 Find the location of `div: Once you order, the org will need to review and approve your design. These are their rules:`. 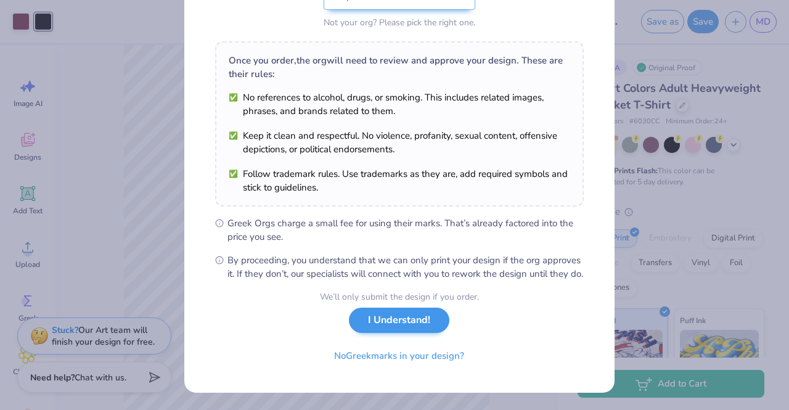

div: Once you order, the org will need to review and approve your design. These are their rules: is located at coordinates (399, 67).